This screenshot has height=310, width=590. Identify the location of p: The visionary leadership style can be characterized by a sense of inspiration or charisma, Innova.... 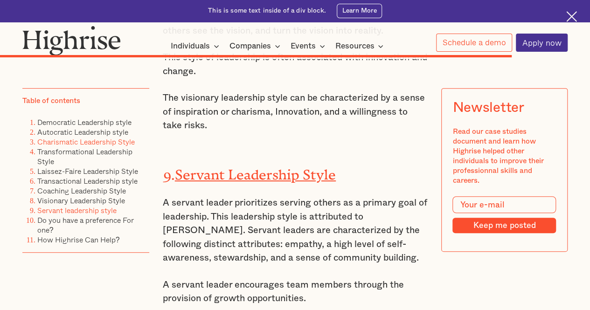
(295, 112).